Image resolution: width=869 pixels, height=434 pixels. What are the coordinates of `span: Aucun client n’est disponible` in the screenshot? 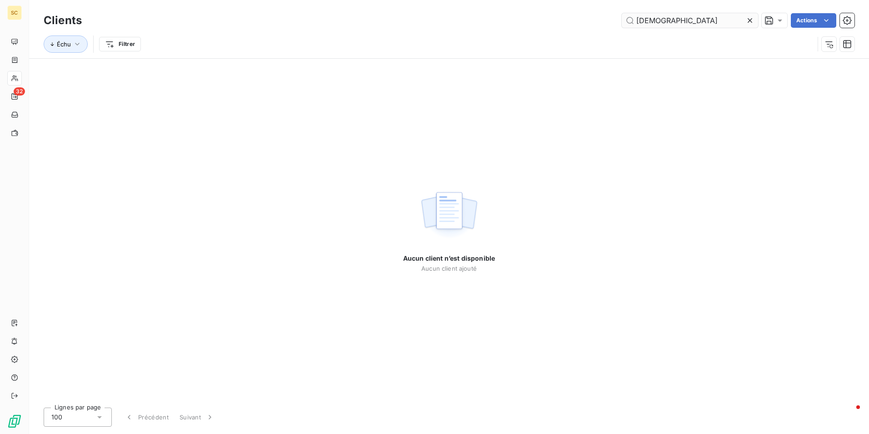 It's located at (449, 258).